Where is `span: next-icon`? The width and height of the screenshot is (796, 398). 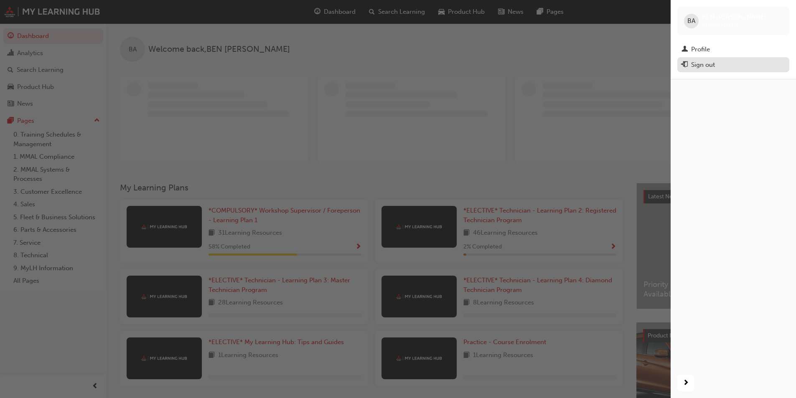 span: next-icon is located at coordinates (686, 383).